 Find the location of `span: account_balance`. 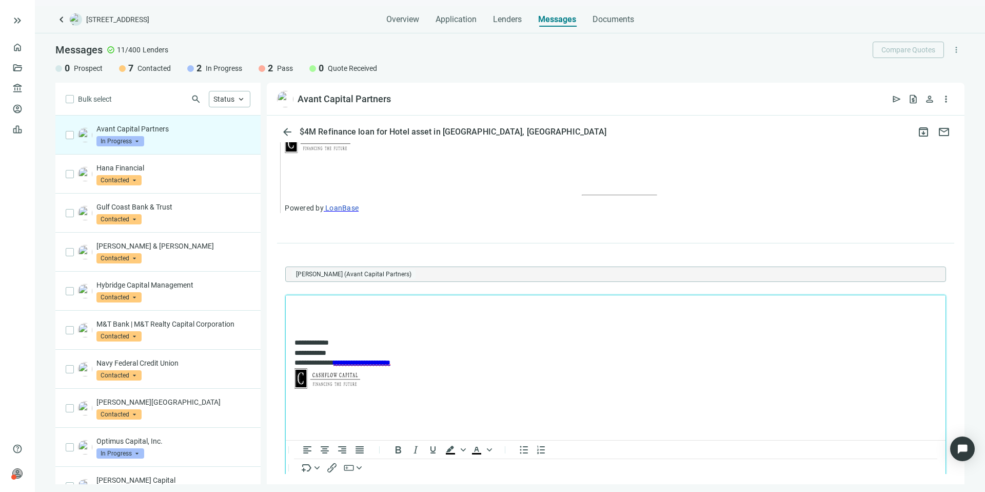

span: account_balance is located at coordinates (16, 88).